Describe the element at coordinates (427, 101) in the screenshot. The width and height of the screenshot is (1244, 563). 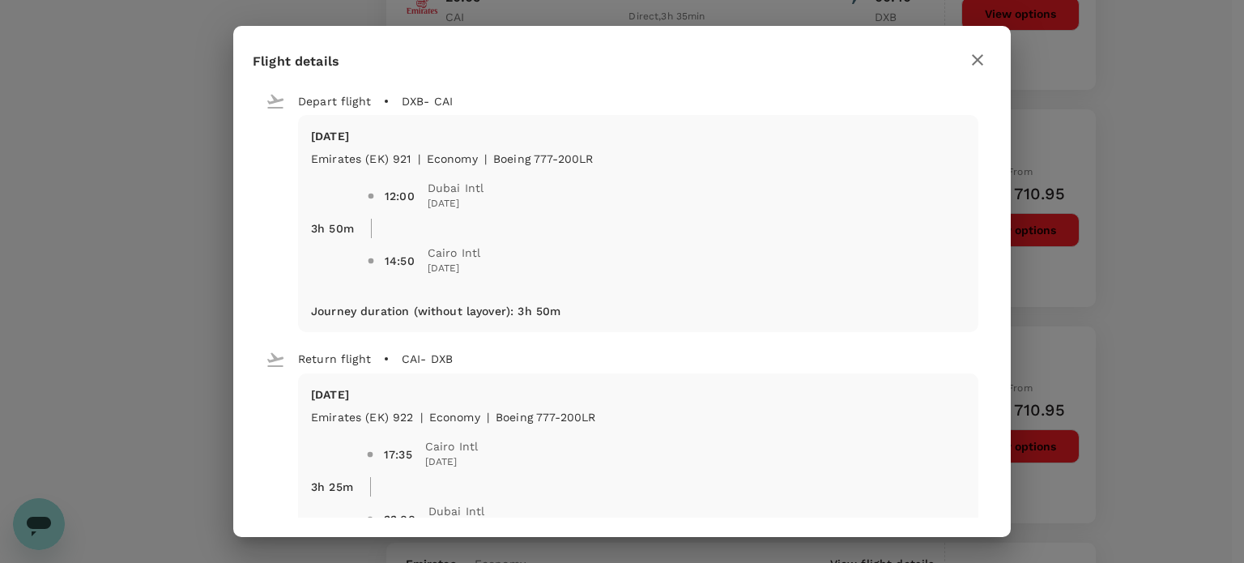
I see `p: DXB - CAI` at that location.